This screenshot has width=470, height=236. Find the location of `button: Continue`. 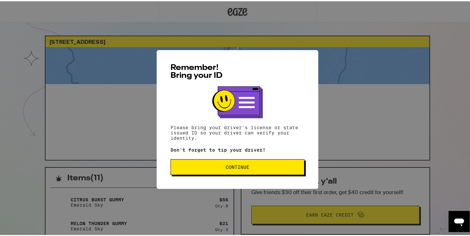

button: Continue is located at coordinates (237, 166).